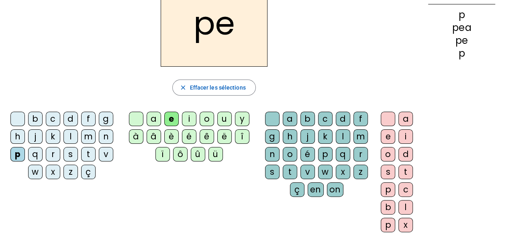 The image size is (508, 235). What do you see at coordinates (224, 119) in the screenshot?
I see `div: u` at bounding box center [224, 119].